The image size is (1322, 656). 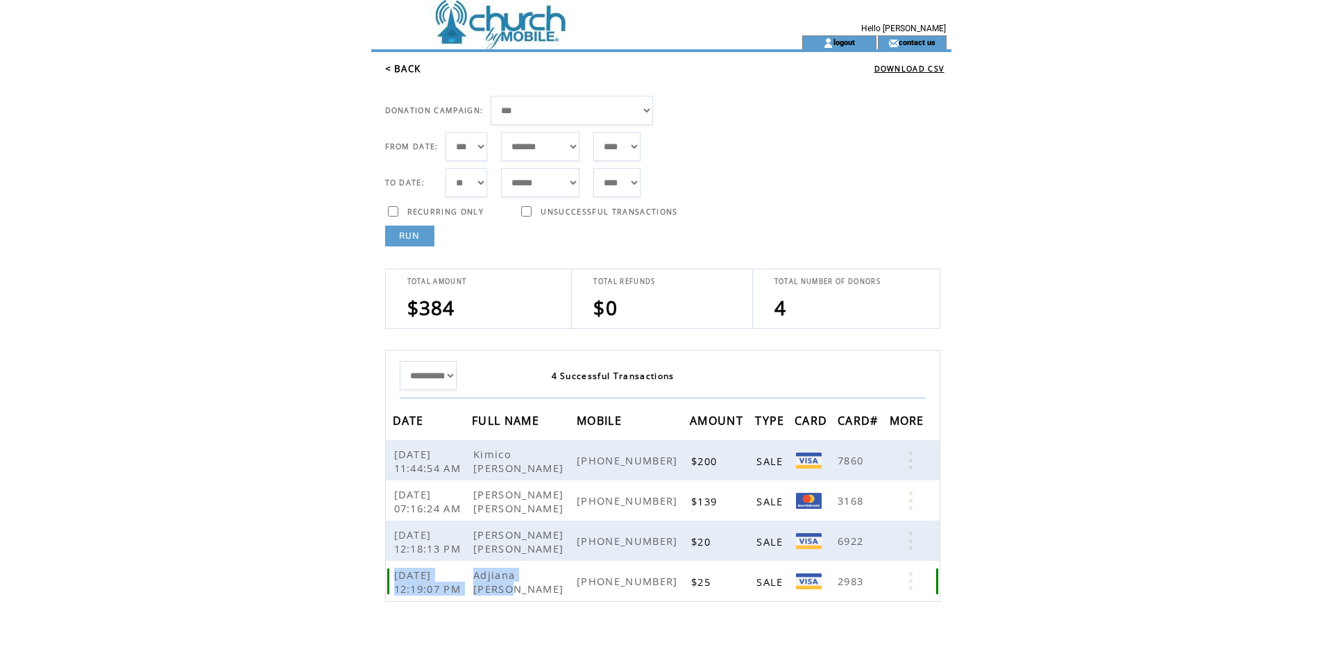 What do you see at coordinates (718, 422) in the screenshot?
I see `span: AMOUNT` at bounding box center [718, 422].